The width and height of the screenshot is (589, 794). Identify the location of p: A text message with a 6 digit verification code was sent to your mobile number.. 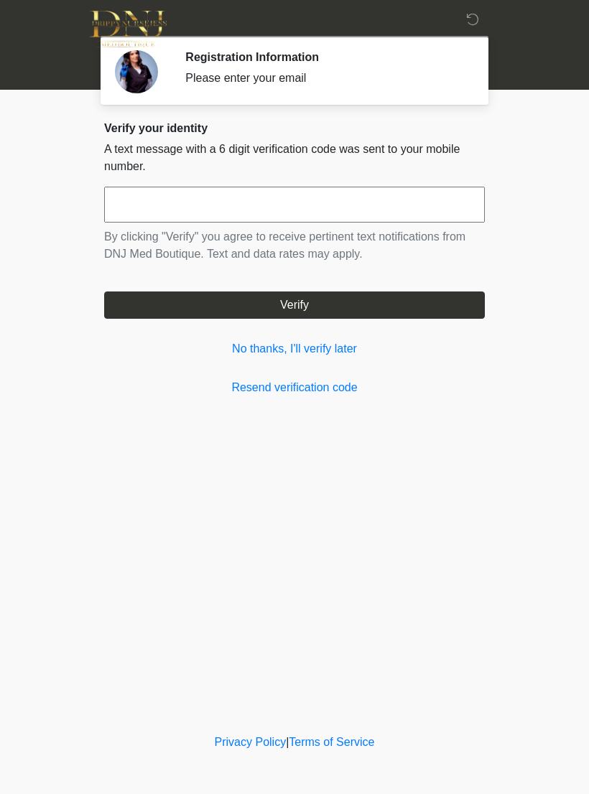
(295, 158).